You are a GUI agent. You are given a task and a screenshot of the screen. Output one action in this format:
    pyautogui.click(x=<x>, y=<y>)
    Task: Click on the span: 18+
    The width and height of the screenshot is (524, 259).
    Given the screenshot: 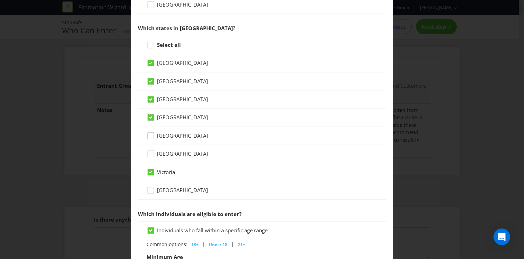 What is the action you would take?
    pyautogui.click(x=195, y=244)
    